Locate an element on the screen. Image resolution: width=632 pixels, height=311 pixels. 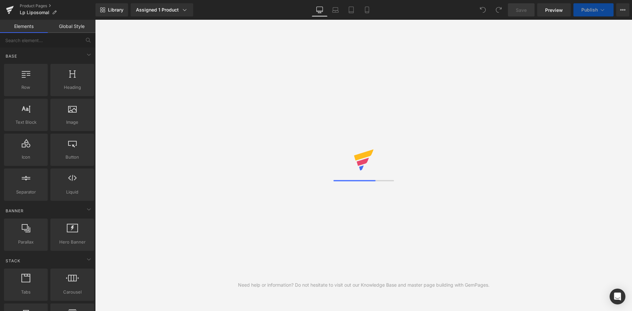
span: Parallax is located at coordinates (26, 242).